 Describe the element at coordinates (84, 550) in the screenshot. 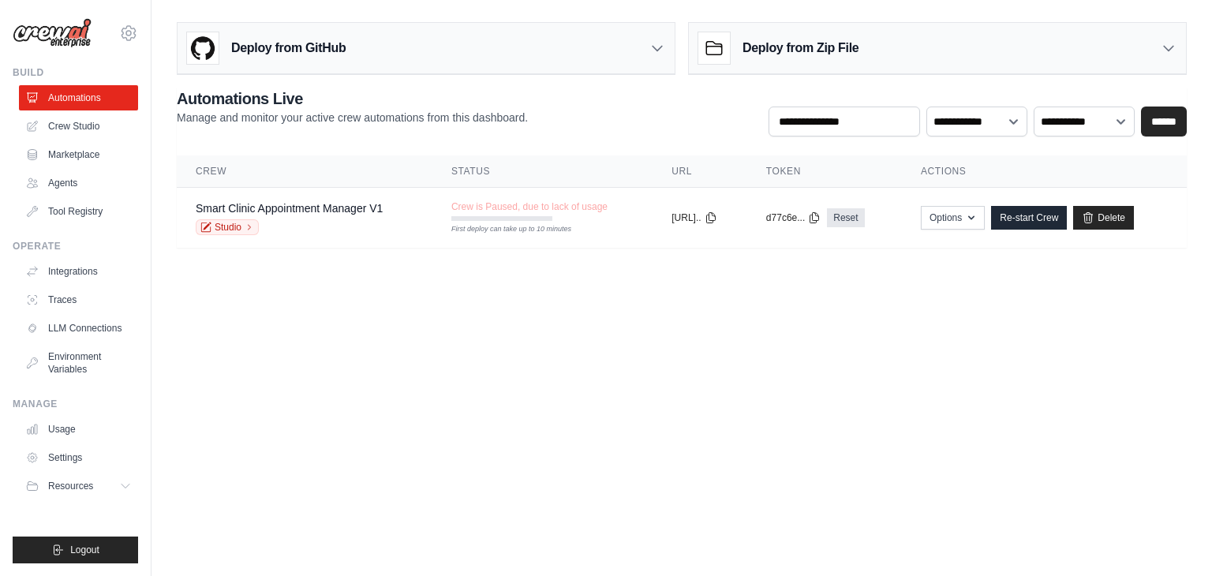

I see `span: Logout` at that location.